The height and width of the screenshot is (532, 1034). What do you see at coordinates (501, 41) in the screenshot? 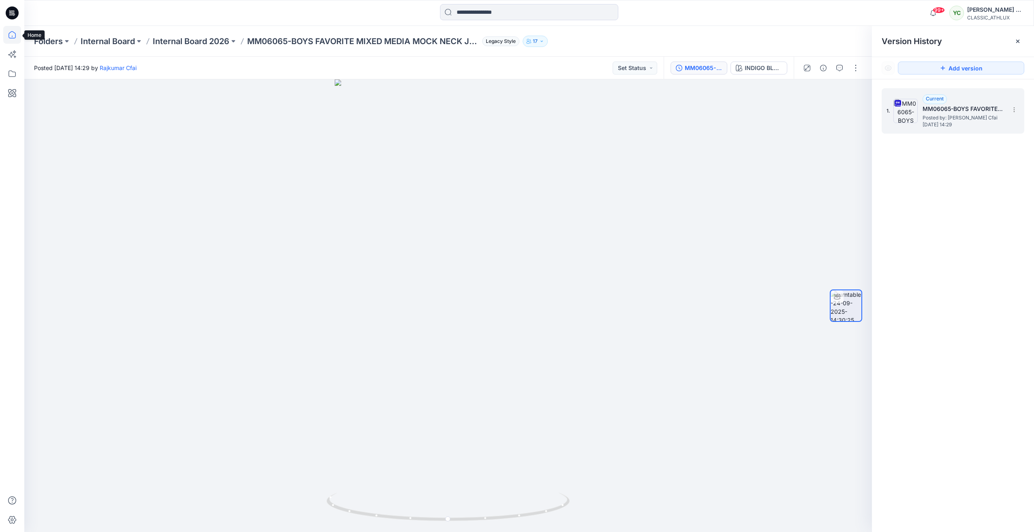
I see `span: Legacy Style` at bounding box center [501, 41].